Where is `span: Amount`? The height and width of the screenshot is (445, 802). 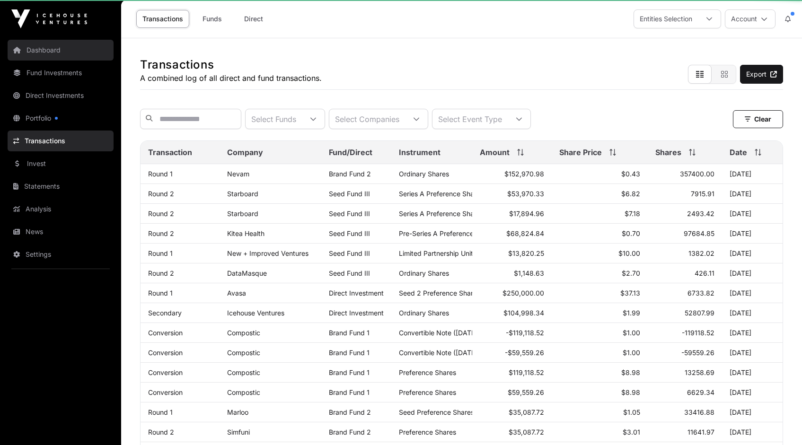
span: Amount is located at coordinates (495, 152).